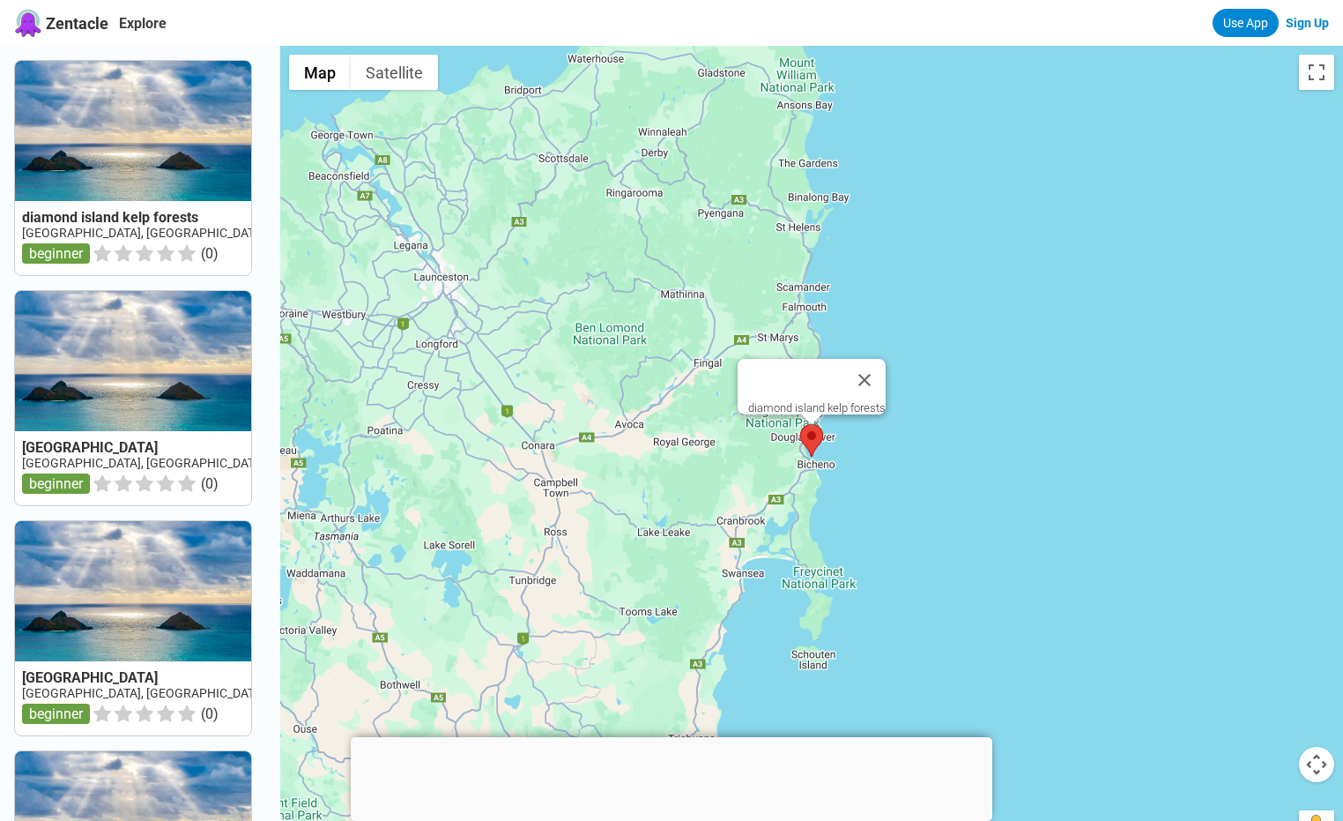 The height and width of the screenshot is (821, 1343). Describe the element at coordinates (1307, 23) in the screenshot. I see `a: Sign Up` at that location.